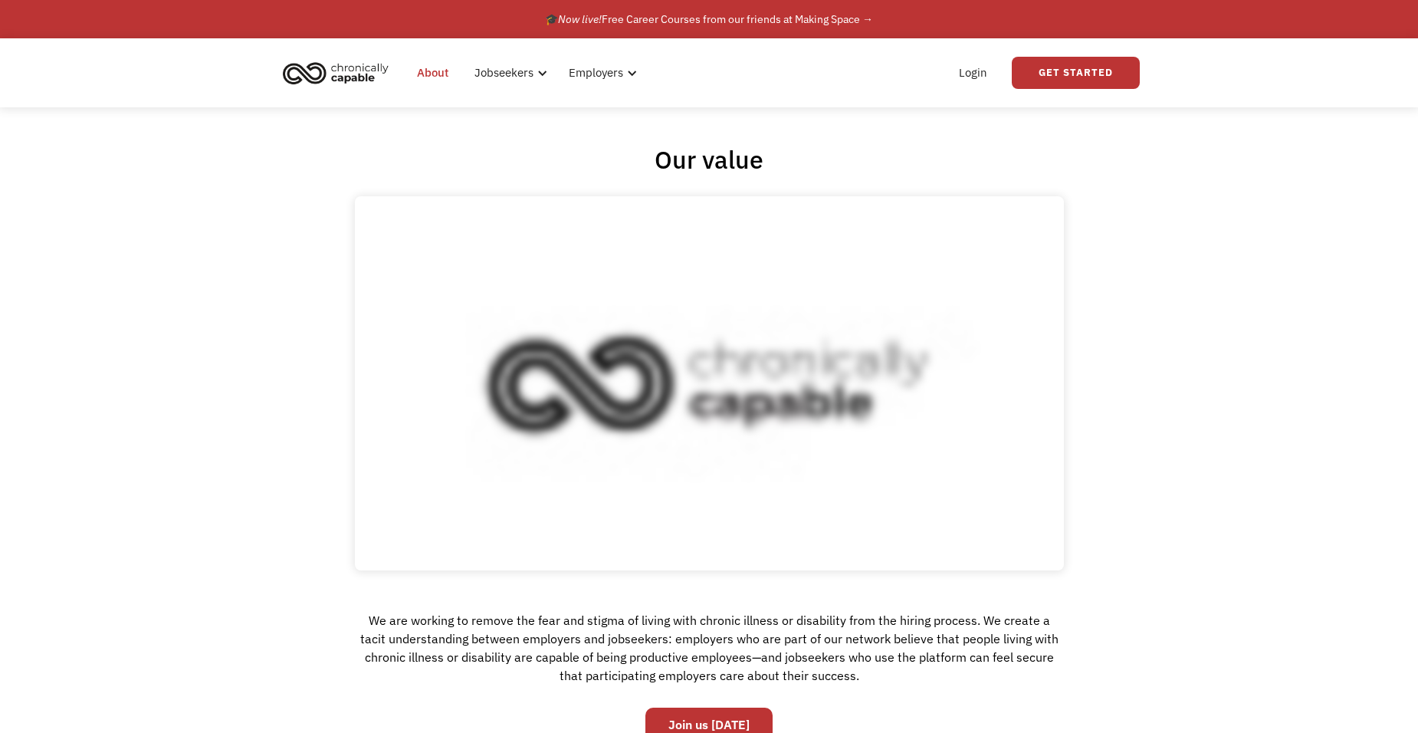  What do you see at coordinates (339, 73) in the screenshot?
I see `a: home` at bounding box center [339, 73].